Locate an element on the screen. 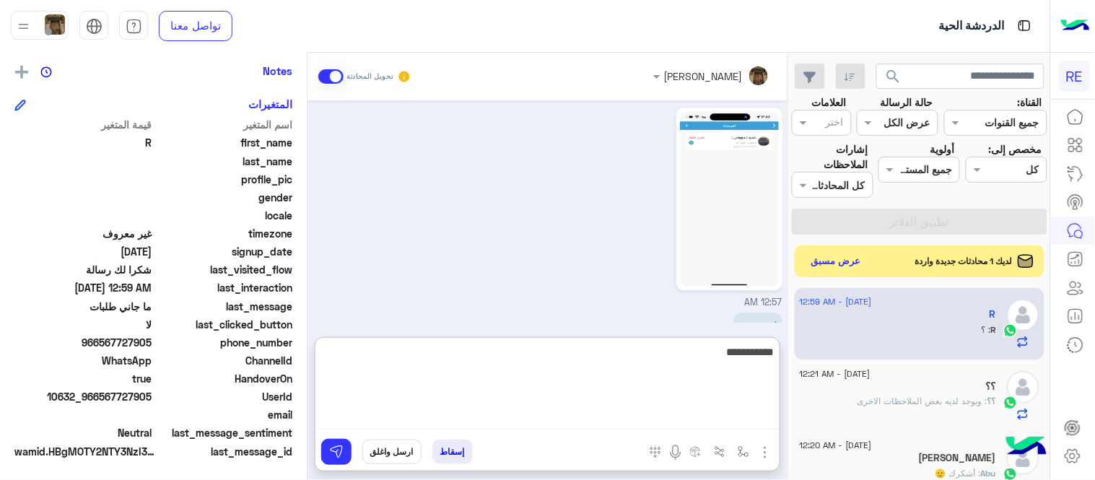 Image resolution: width=1095 pixels, height=480 pixels. p: الدردشة الحية is located at coordinates (971, 26).